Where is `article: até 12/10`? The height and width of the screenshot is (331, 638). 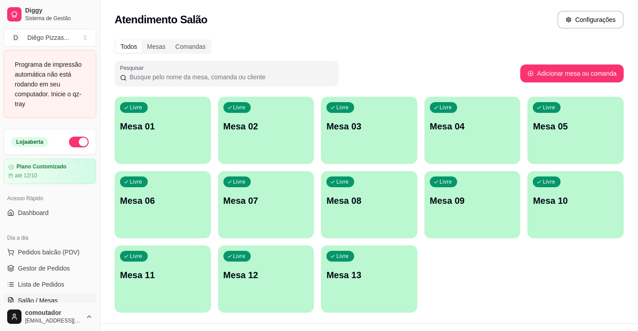 article: até 12/10 is located at coordinates (26, 176).